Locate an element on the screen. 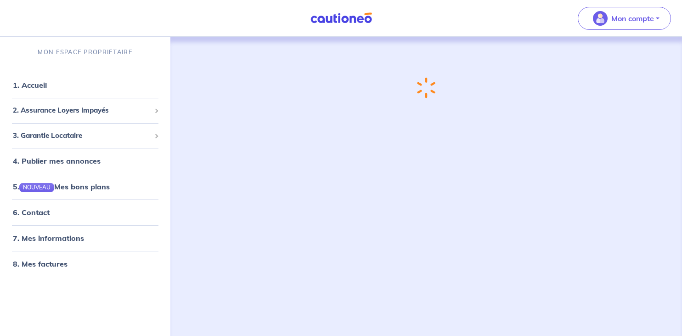 This screenshot has width=682, height=336. a: 1. Accueil is located at coordinates (30, 85).